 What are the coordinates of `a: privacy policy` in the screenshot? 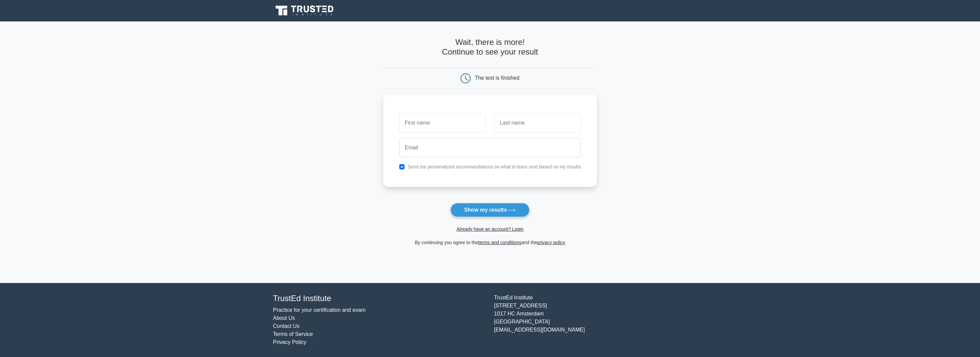 It's located at (552, 243).